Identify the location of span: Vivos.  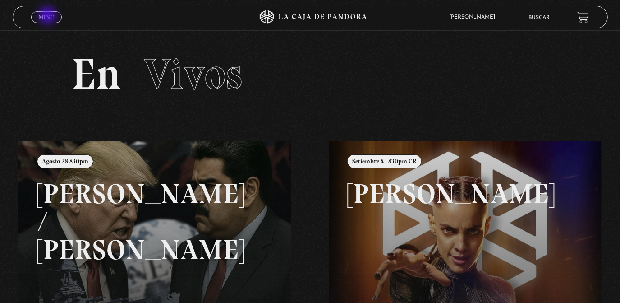
(194, 74).